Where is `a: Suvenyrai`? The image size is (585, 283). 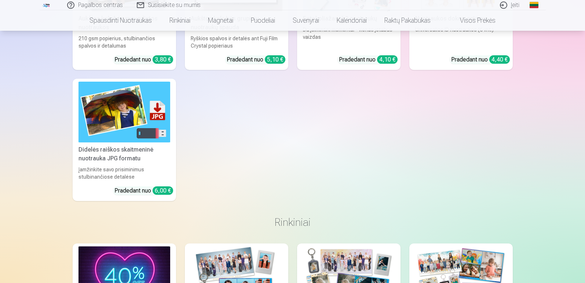
a: Suvenyrai is located at coordinates (306, 21).